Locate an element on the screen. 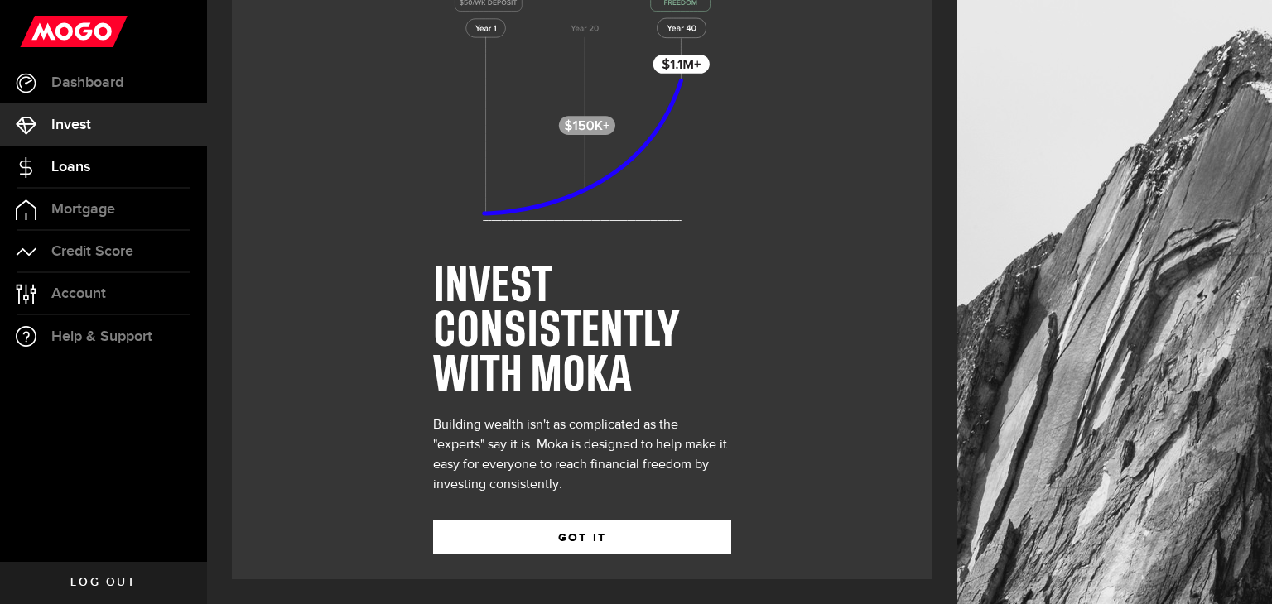 Image resolution: width=1272 pixels, height=604 pixels. span: Invest is located at coordinates (71, 125).